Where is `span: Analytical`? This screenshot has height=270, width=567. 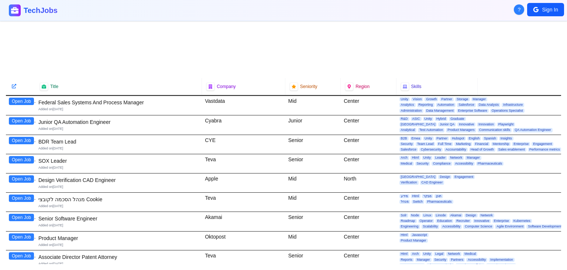
span: Analytical is located at coordinates (408, 130).